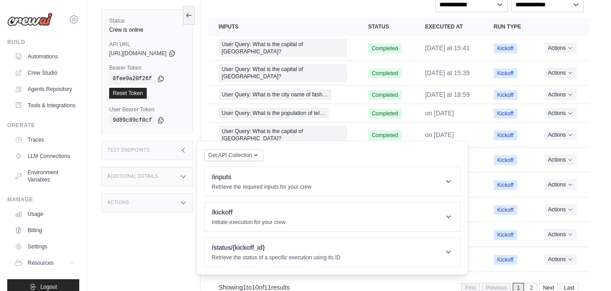 The image size is (611, 291). Describe the element at coordinates (118, 202) in the screenshot. I see `h3: Actions` at that location.